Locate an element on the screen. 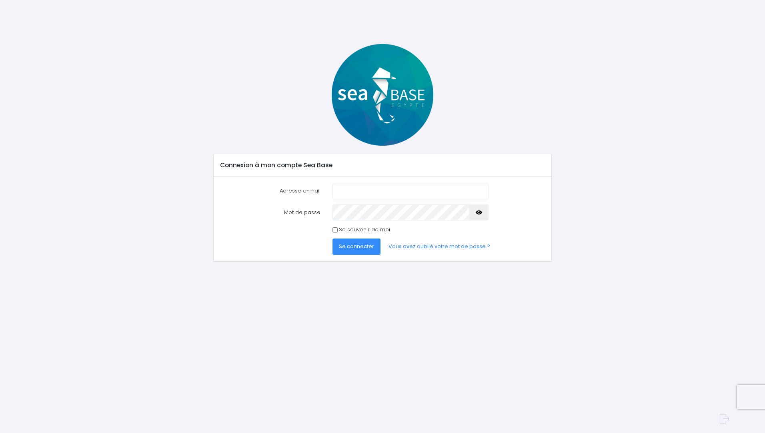  div: Connexion à mon compte Sea Base is located at coordinates (382, 165).